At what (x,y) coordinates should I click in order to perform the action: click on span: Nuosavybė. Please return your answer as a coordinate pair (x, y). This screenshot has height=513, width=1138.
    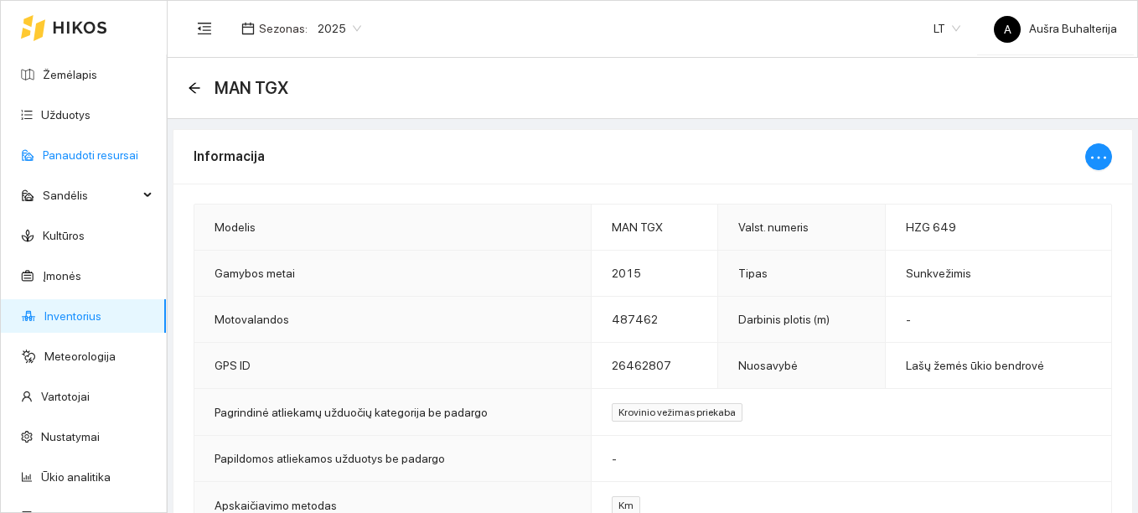
    Looking at the image, I should click on (767, 365).